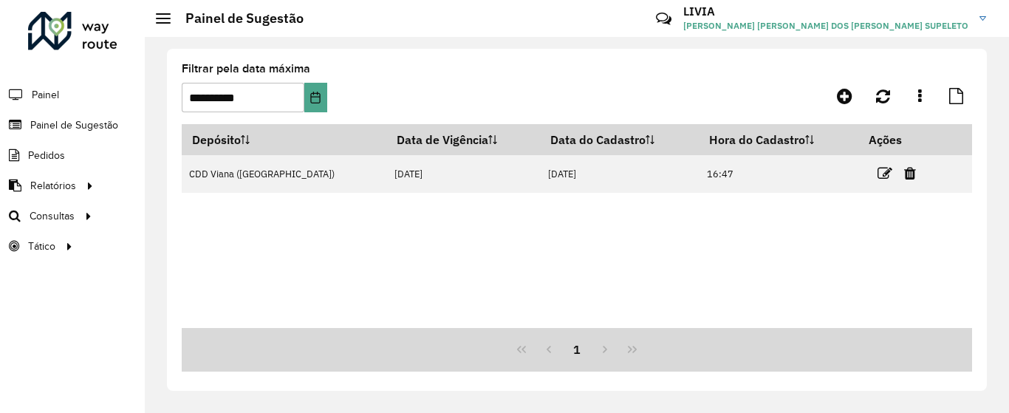 Image resolution: width=1009 pixels, height=413 pixels. Describe the element at coordinates (577, 350) in the screenshot. I see `button: 1` at that location.